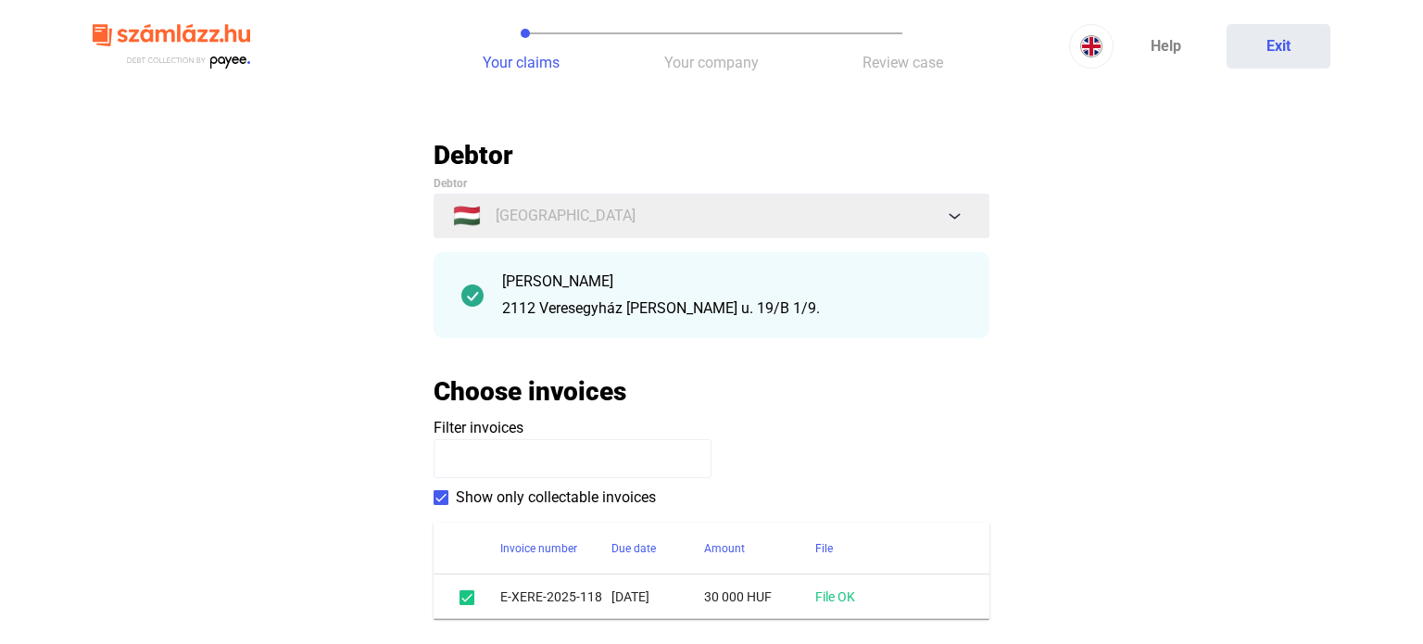 This screenshot has width=1423, height=644. I want to click on span: Your company, so click(712, 62).